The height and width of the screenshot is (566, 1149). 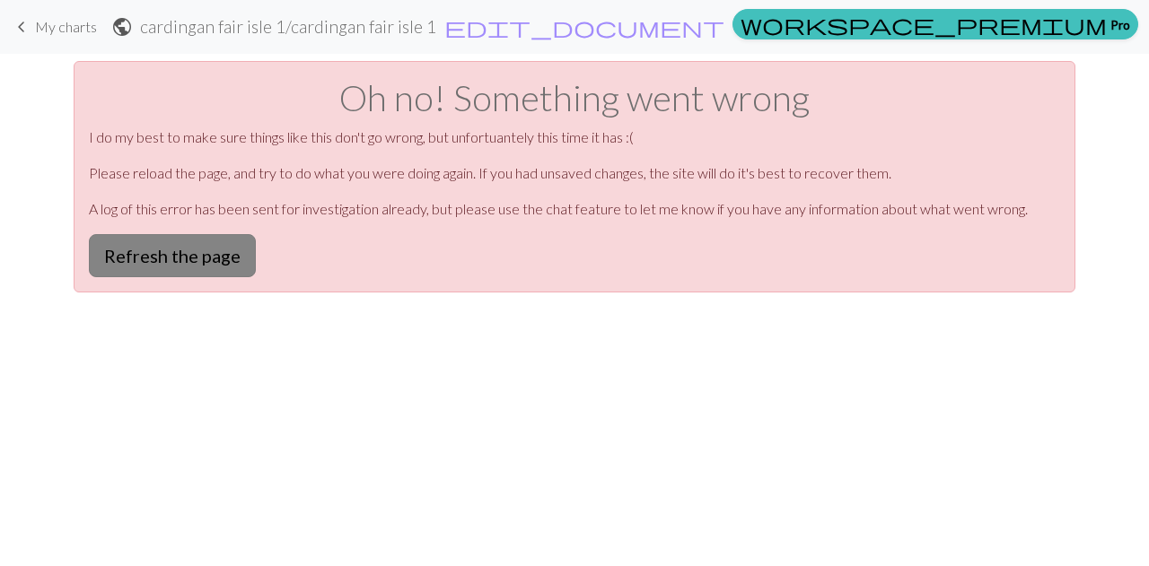 I want to click on span: keyboard_arrow_left, so click(x=22, y=27).